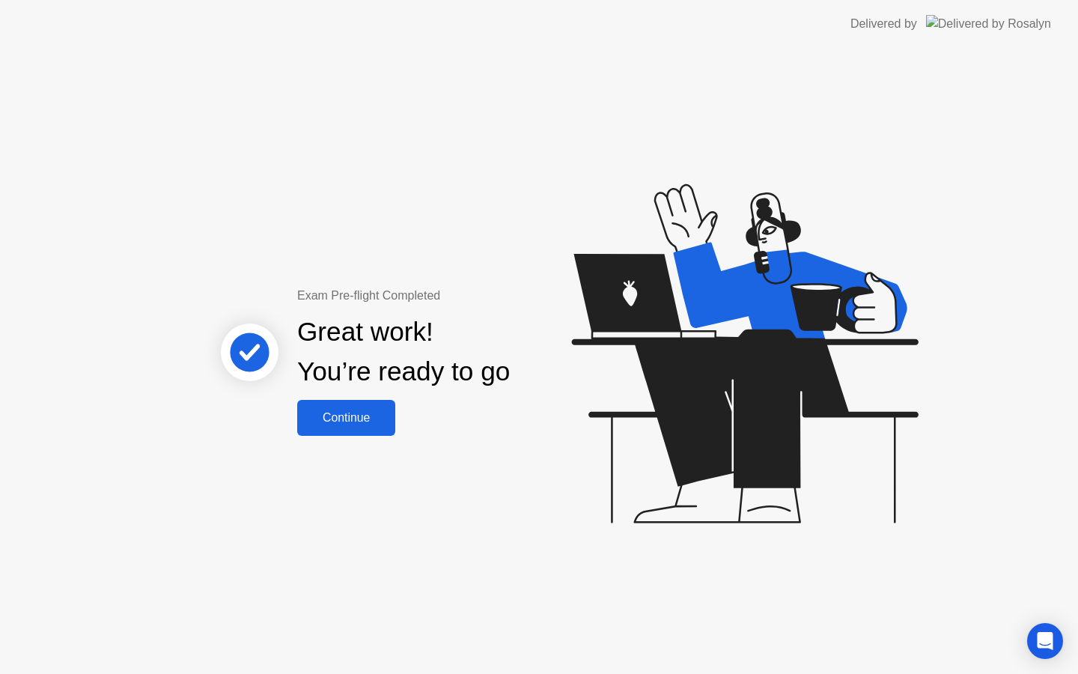 Image resolution: width=1078 pixels, height=674 pixels. Describe the element at coordinates (346, 418) in the screenshot. I see `div: Continue` at that location.